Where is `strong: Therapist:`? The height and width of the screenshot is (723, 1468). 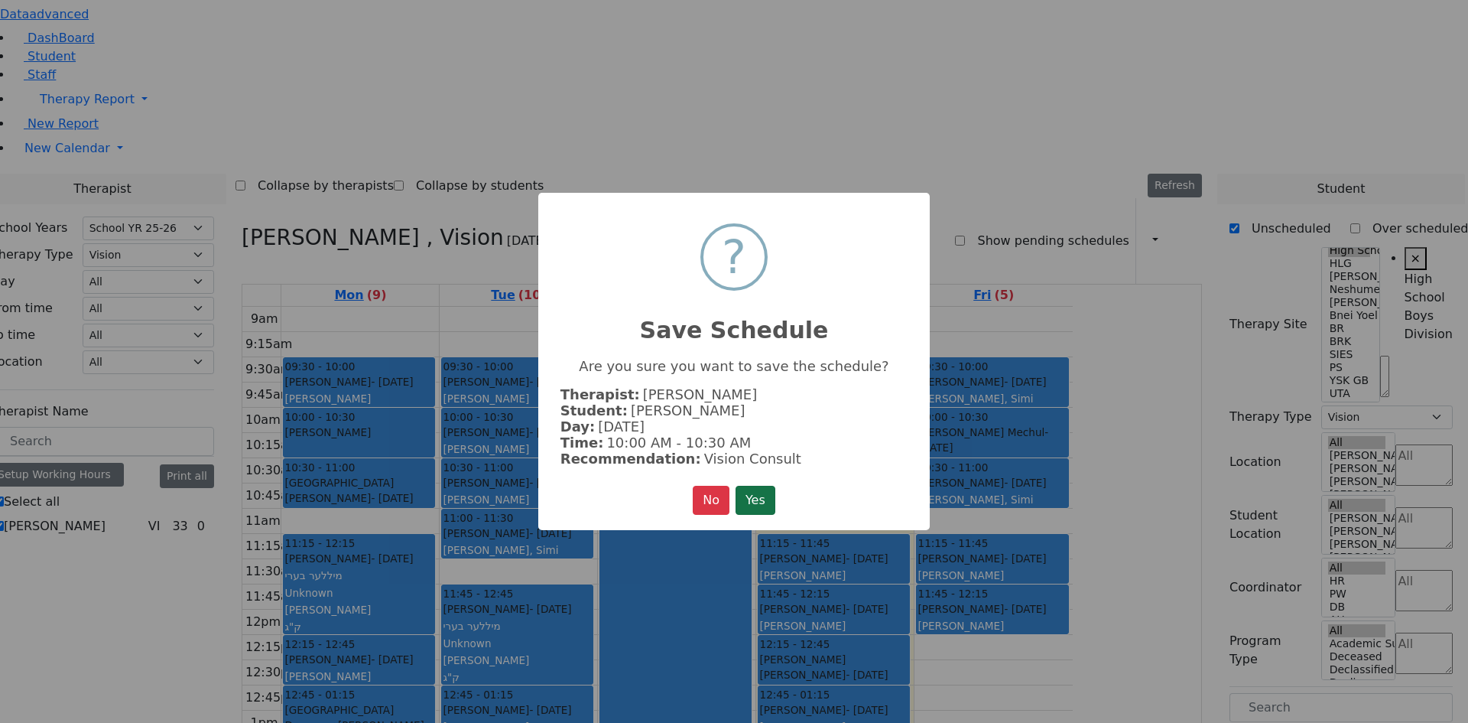
strong: Therapist: is located at coordinates (600, 394).